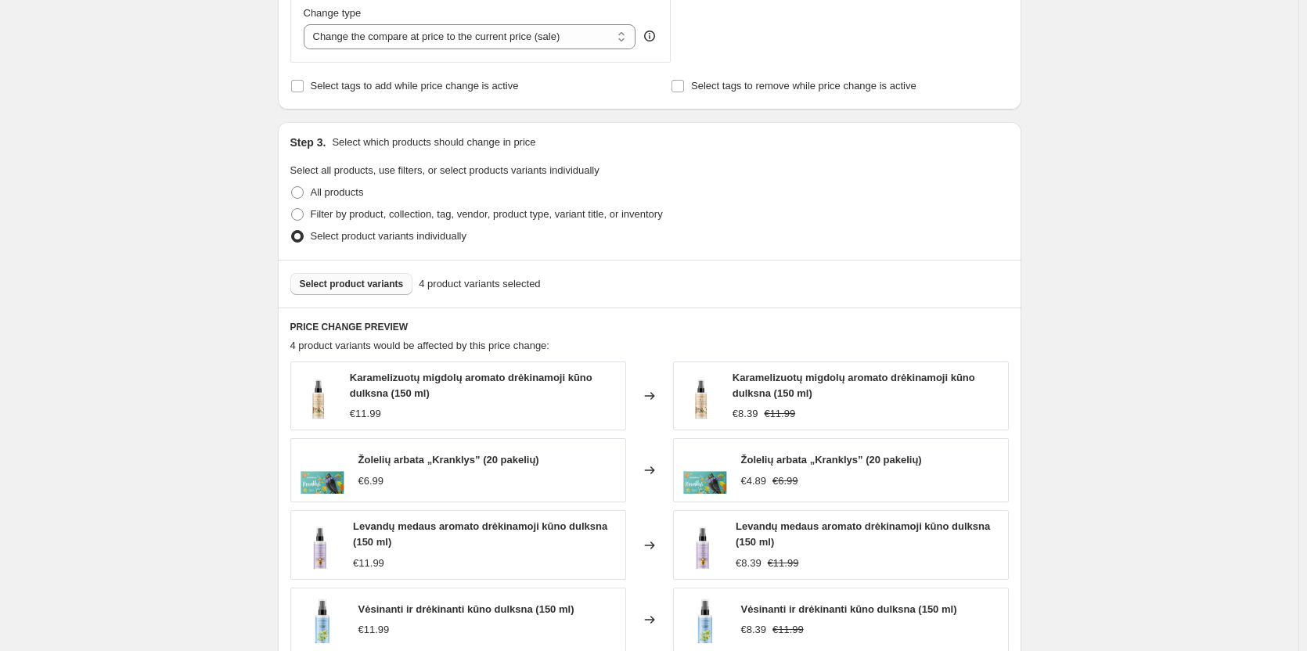  Describe the element at coordinates (308, 142) in the screenshot. I see `h2: Step 3.` at that location.